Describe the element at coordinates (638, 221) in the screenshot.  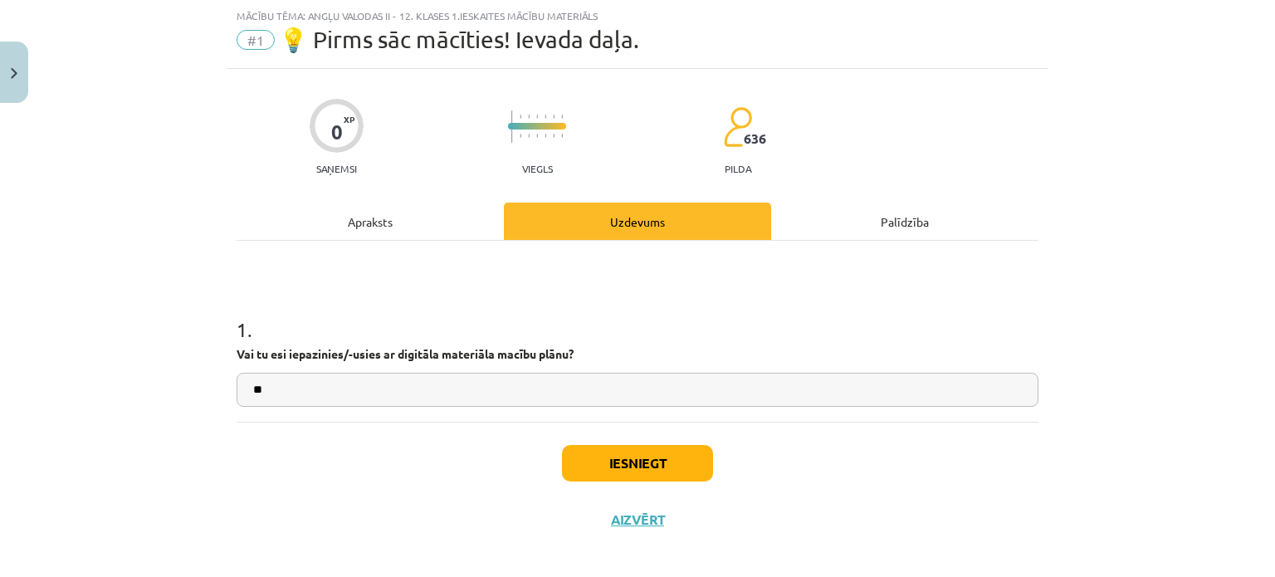
I see `div: Uzdevums` at that location.